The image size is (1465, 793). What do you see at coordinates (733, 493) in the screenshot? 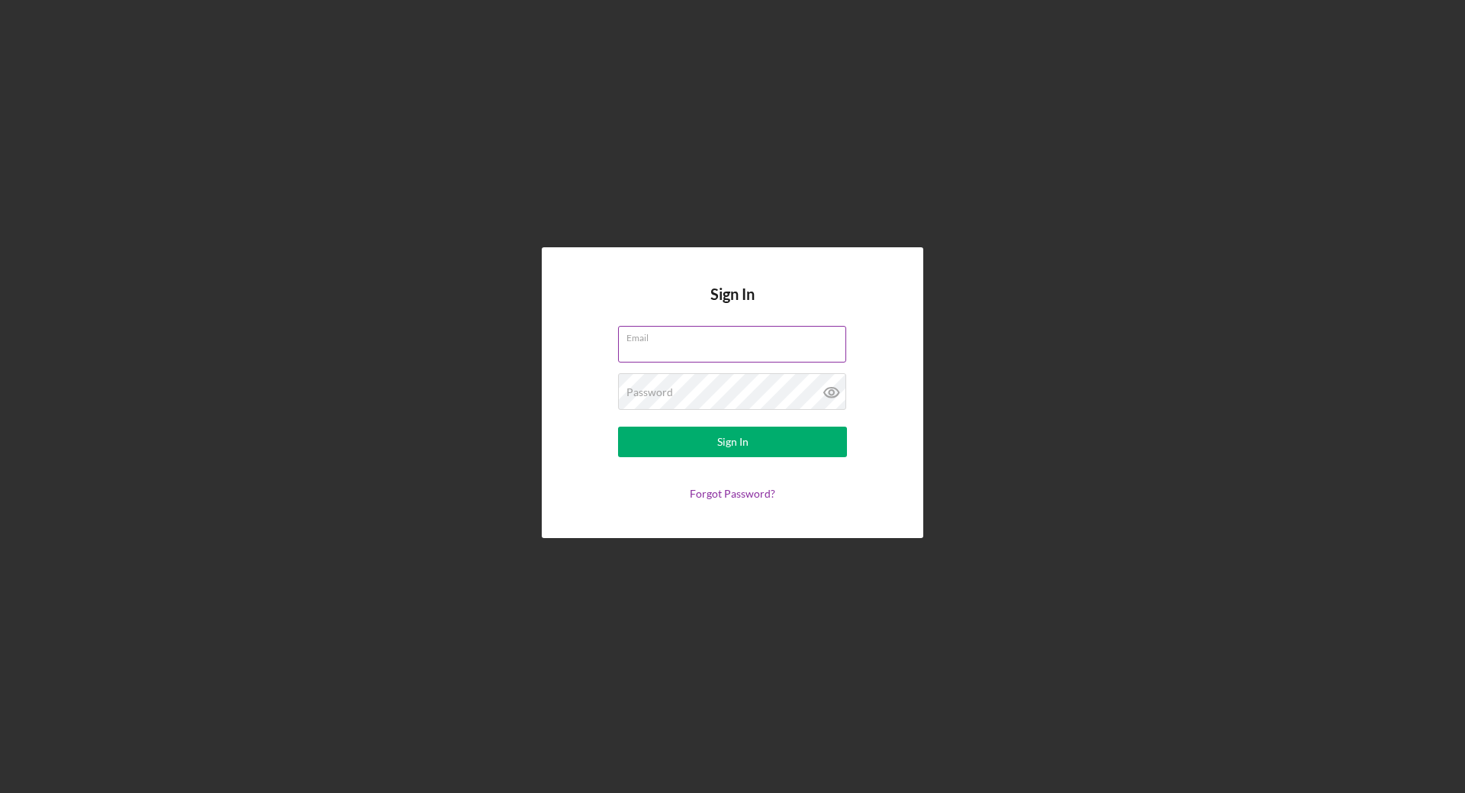
I see `a: Forgot Password?` at bounding box center [733, 493].